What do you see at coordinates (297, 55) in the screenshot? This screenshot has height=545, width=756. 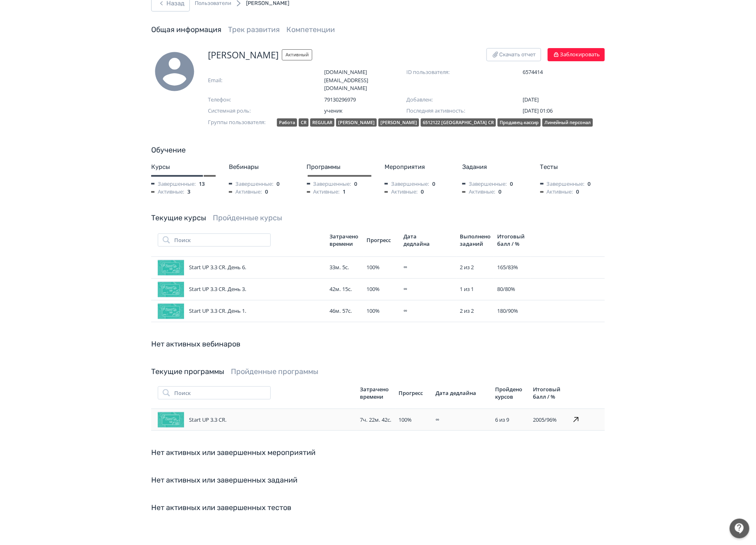 I see `span: Активный` at bounding box center [297, 55].